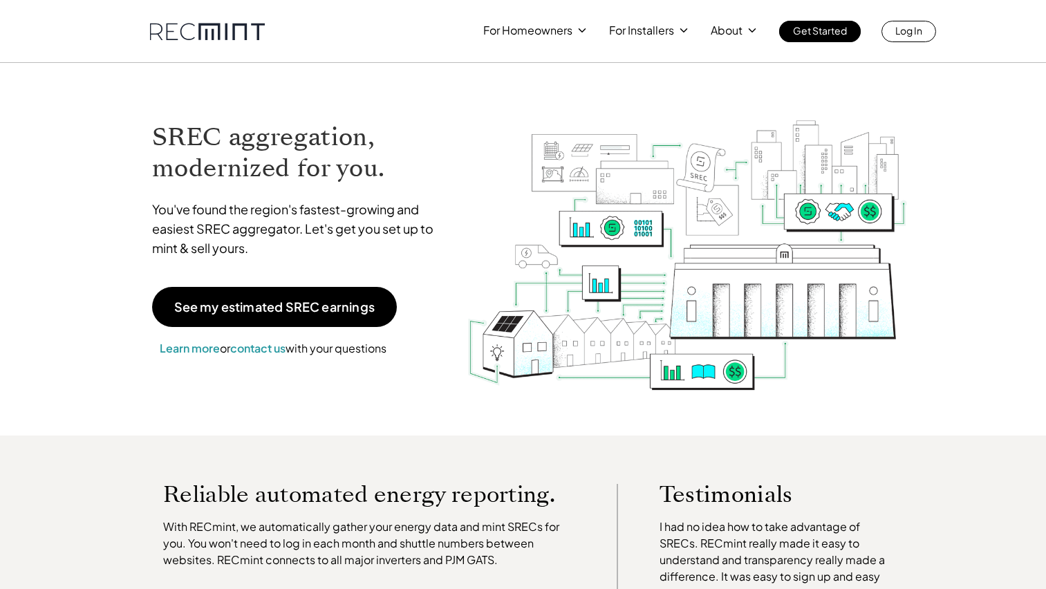 This screenshot has height=589, width=1046. Describe the element at coordinates (299, 153) in the screenshot. I see `h1: SREC aggregation, modernized for you.` at that location.